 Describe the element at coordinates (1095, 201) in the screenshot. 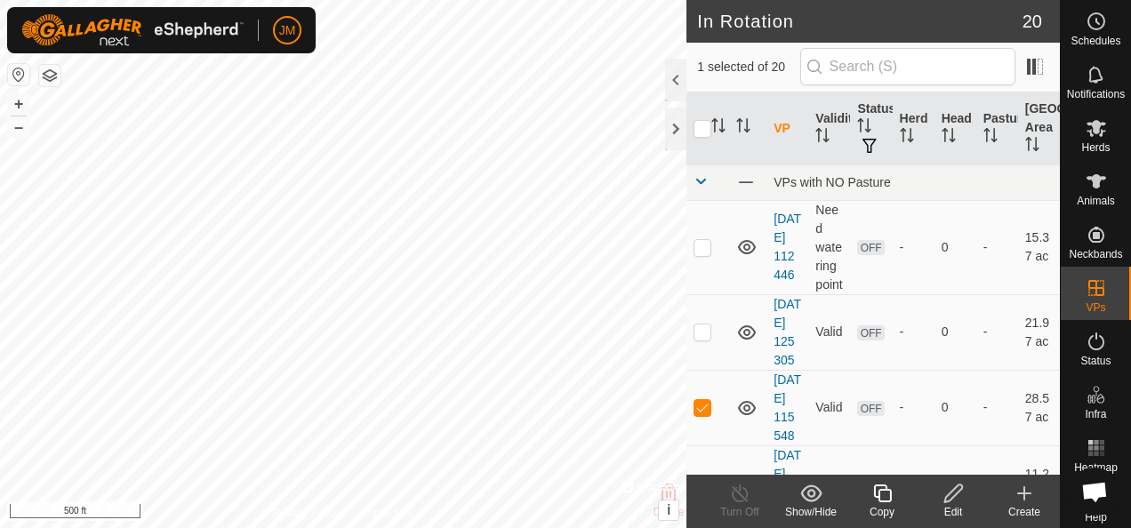

I see `span: Animals` at that location.